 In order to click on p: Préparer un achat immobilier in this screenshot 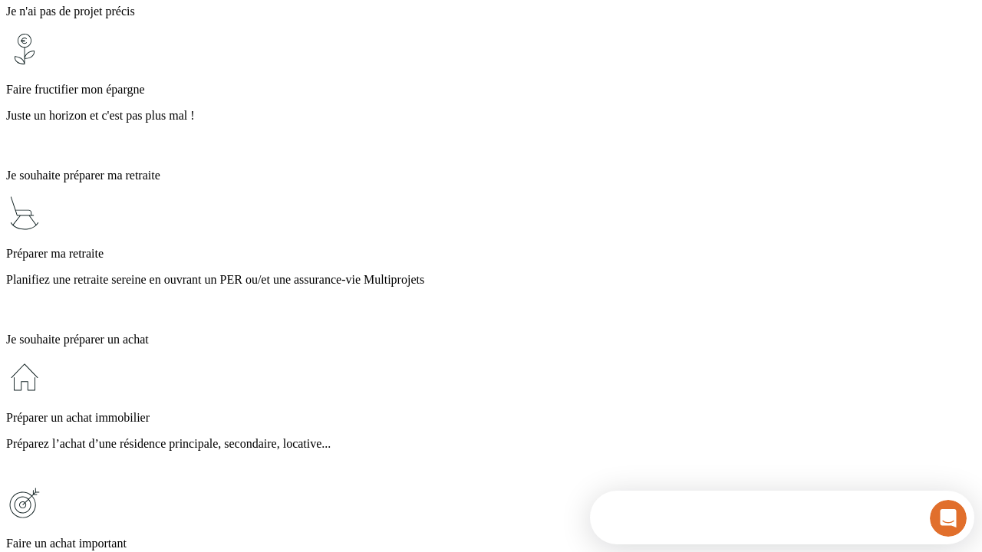, I will do `click(491, 418)`.